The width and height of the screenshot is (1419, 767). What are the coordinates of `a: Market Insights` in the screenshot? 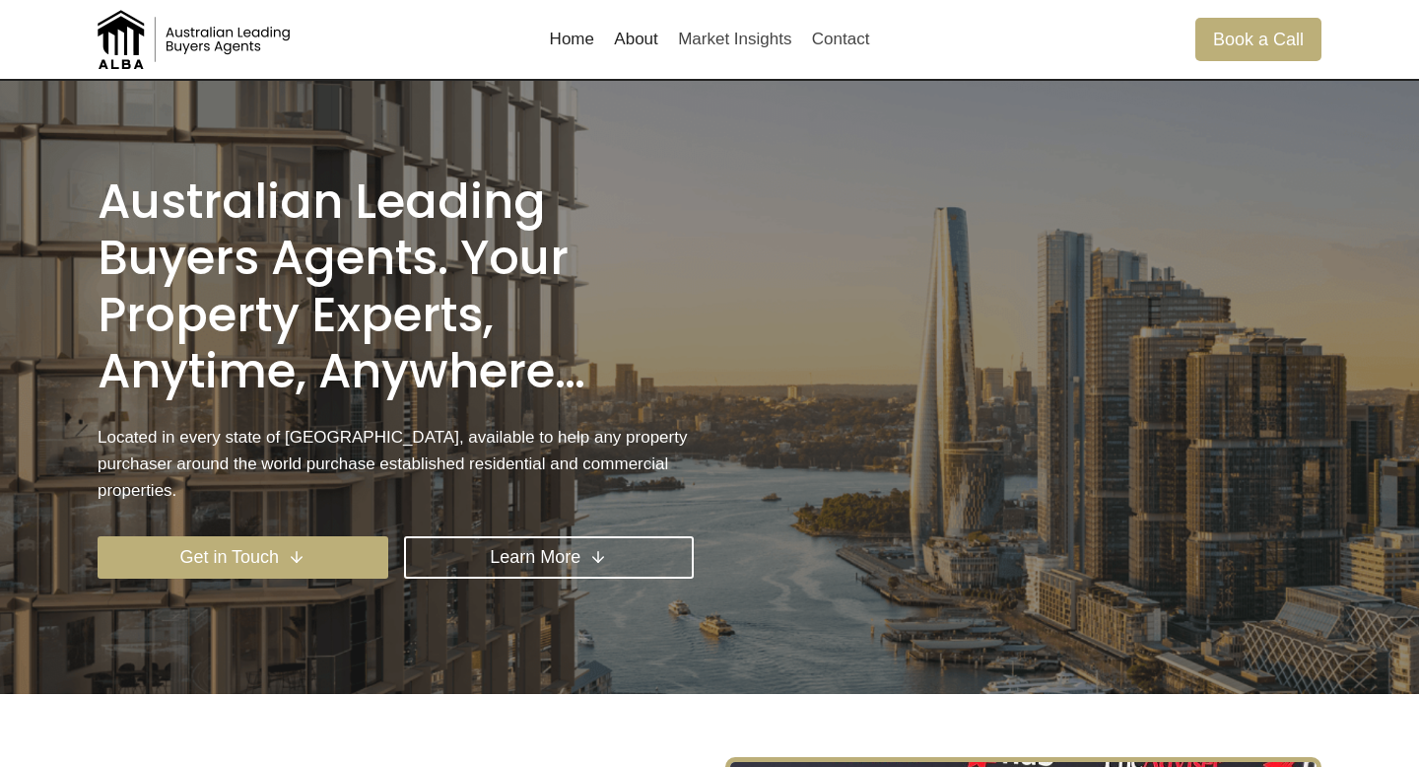 It's located at (735, 39).